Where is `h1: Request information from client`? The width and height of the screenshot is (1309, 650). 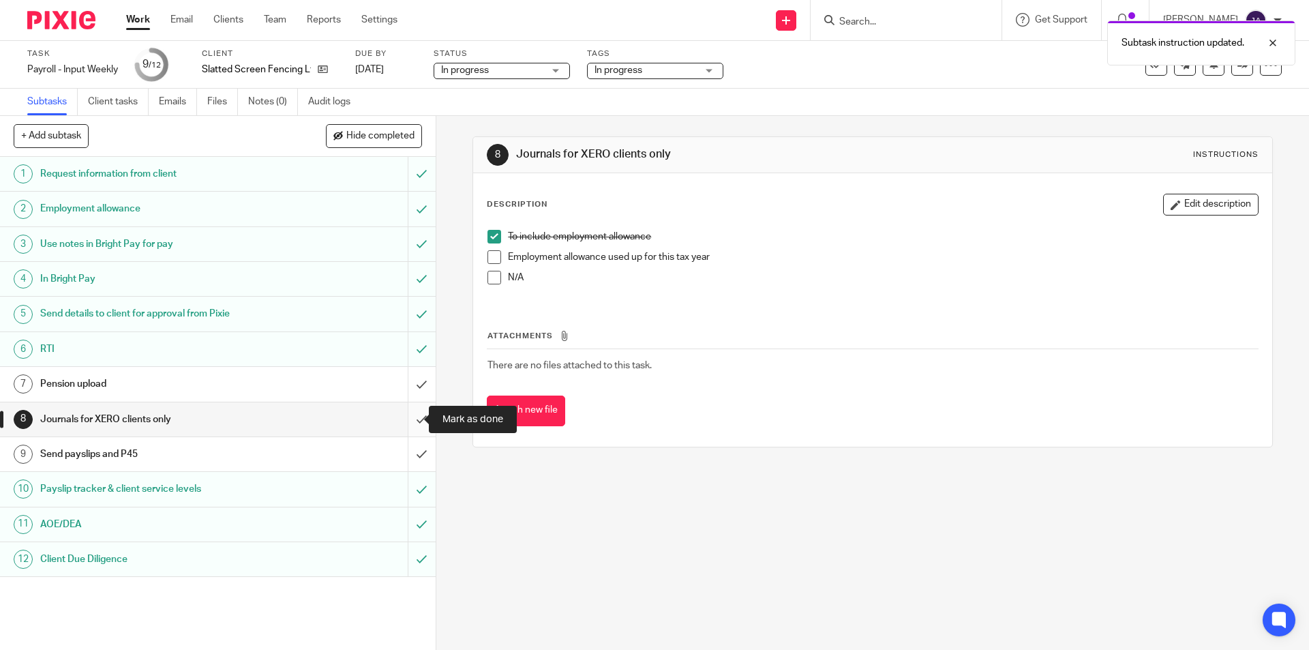 h1: Request information from client is located at coordinates (158, 174).